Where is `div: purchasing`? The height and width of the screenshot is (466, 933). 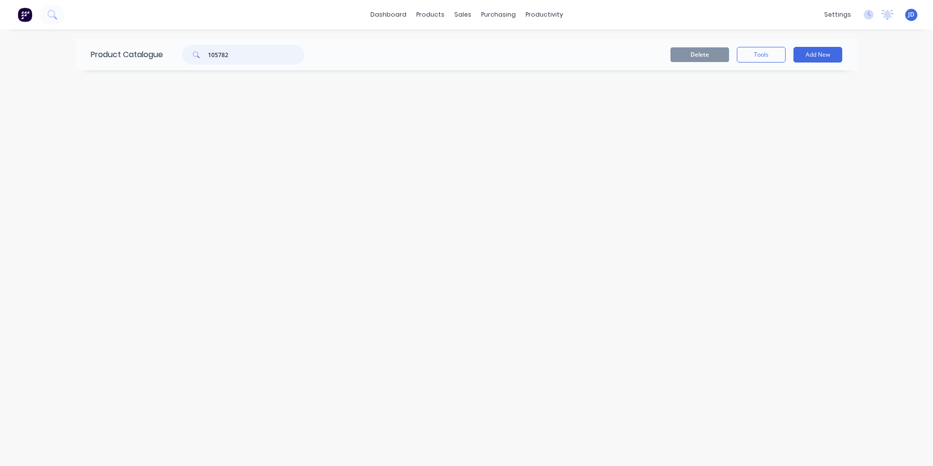 div: purchasing is located at coordinates (498, 15).